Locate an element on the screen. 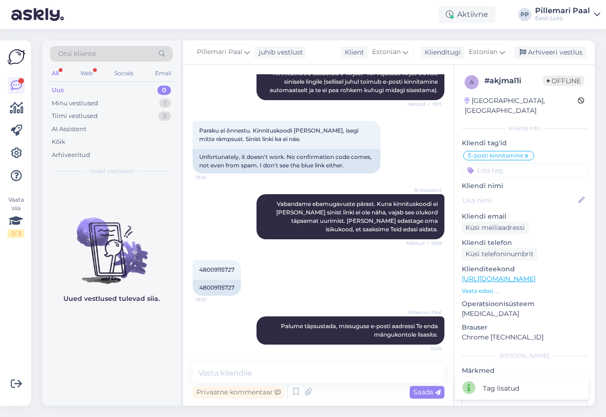 This screenshot has height=417, width=606. div: 48009115727 is located at coordinates (217, 288).